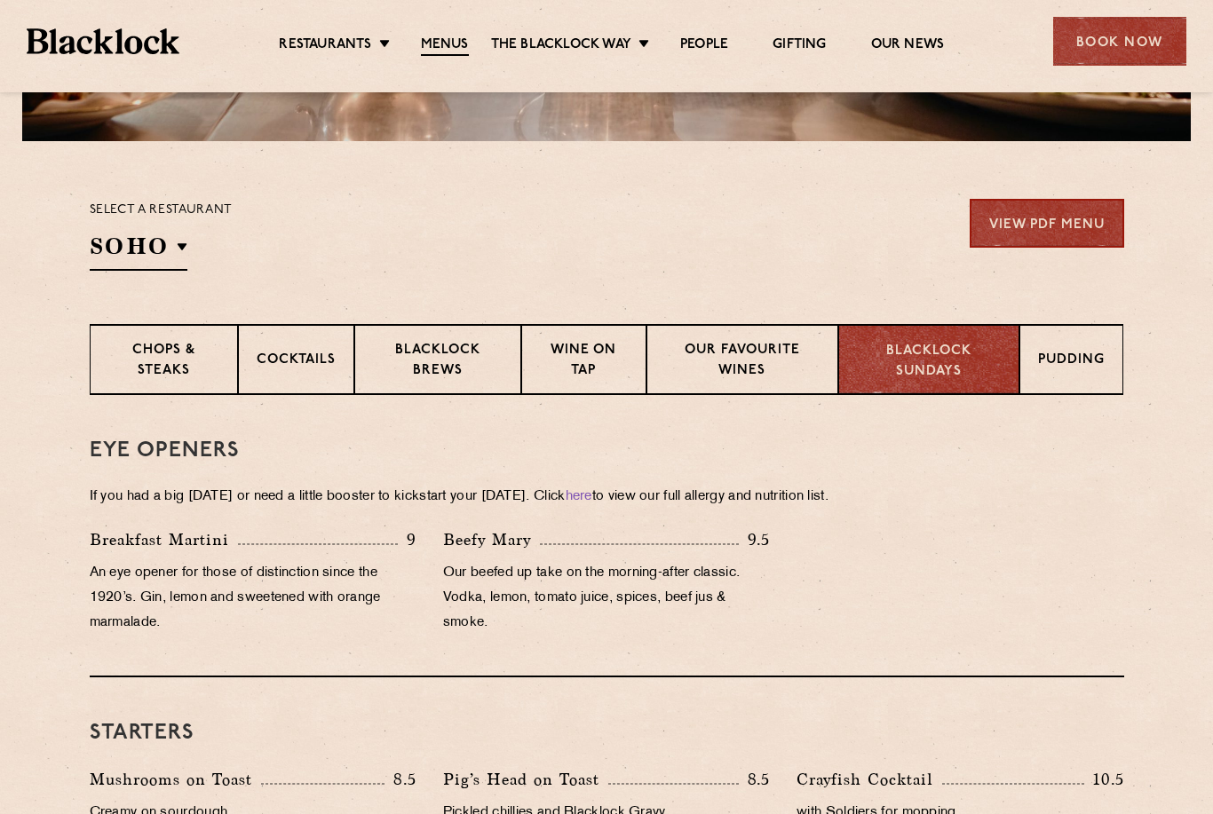 This screenshot has height=814, width=1213. What do you see at coordinates (163, 540) in the screenshot?
I see `p: Breakfast Martini` at bounding box center [163, 540].